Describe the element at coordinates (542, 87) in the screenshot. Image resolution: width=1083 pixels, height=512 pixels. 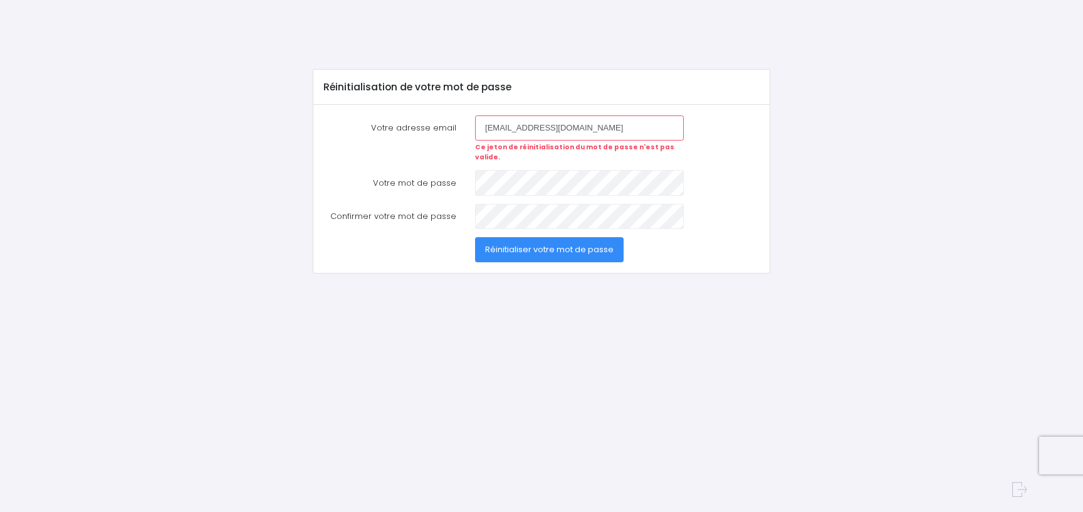
I see `div: Réinitialisation de votre mot de passe` at that location.